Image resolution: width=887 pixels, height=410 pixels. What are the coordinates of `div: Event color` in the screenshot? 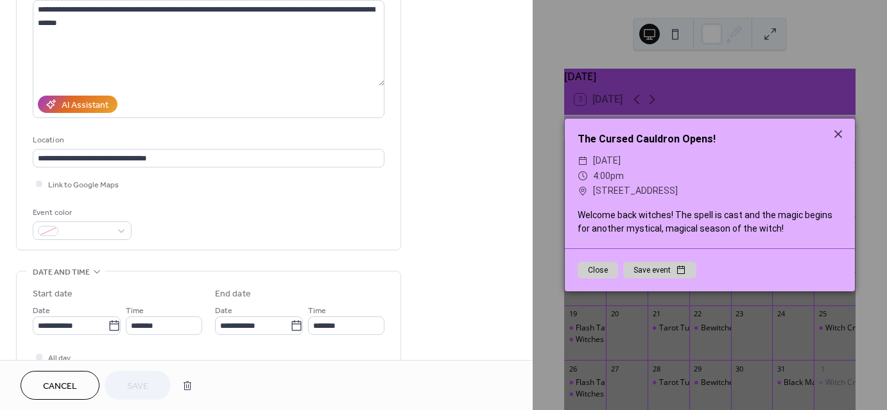 It's located at (81, 212).